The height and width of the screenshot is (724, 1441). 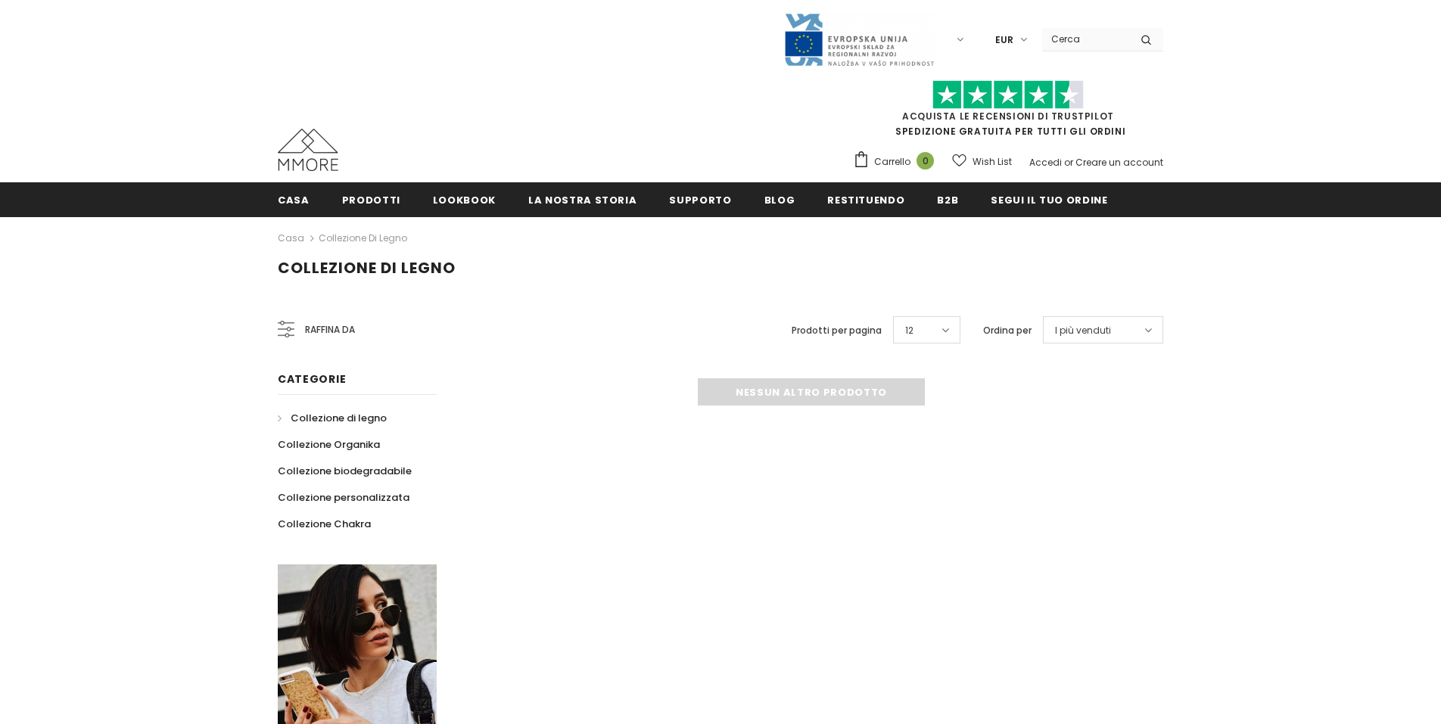 I want to click on span: Raffina da, so click(x=330, y=330).